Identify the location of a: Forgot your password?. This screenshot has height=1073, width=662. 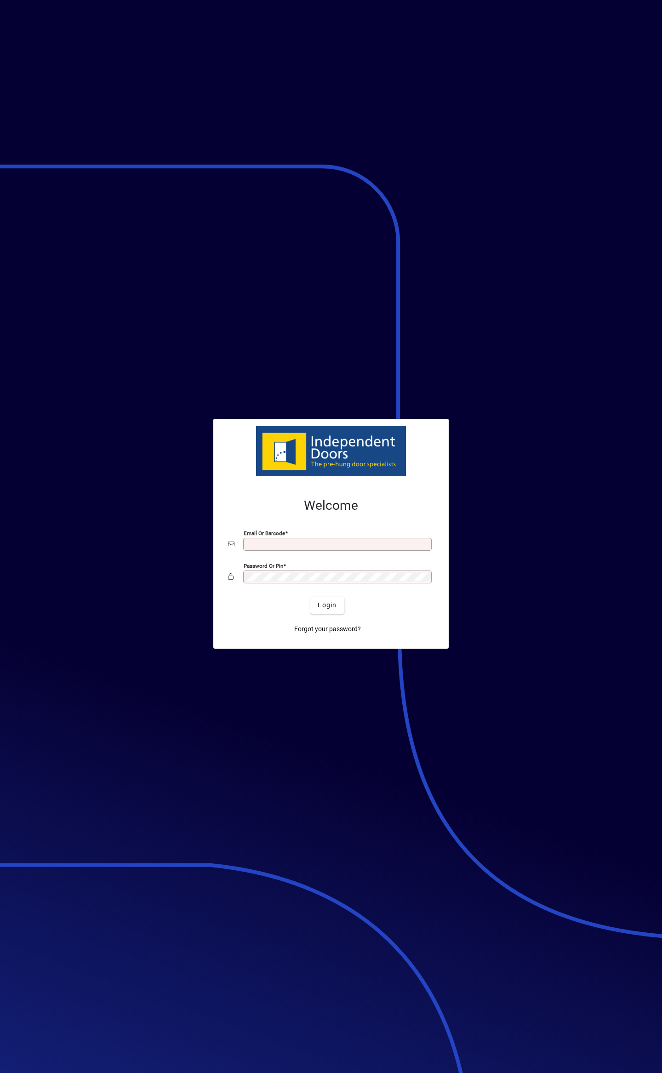
(327, 629).